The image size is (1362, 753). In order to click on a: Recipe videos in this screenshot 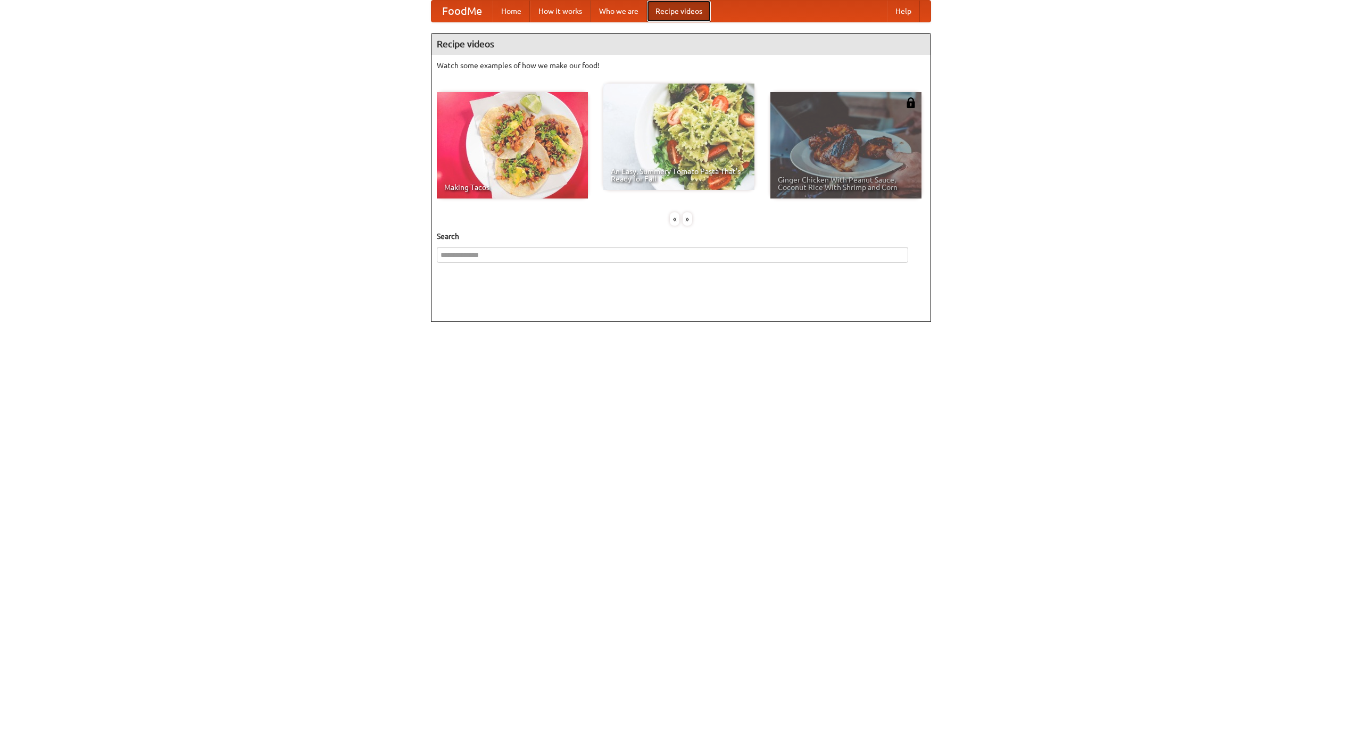, I will do `click(679, 11)`.